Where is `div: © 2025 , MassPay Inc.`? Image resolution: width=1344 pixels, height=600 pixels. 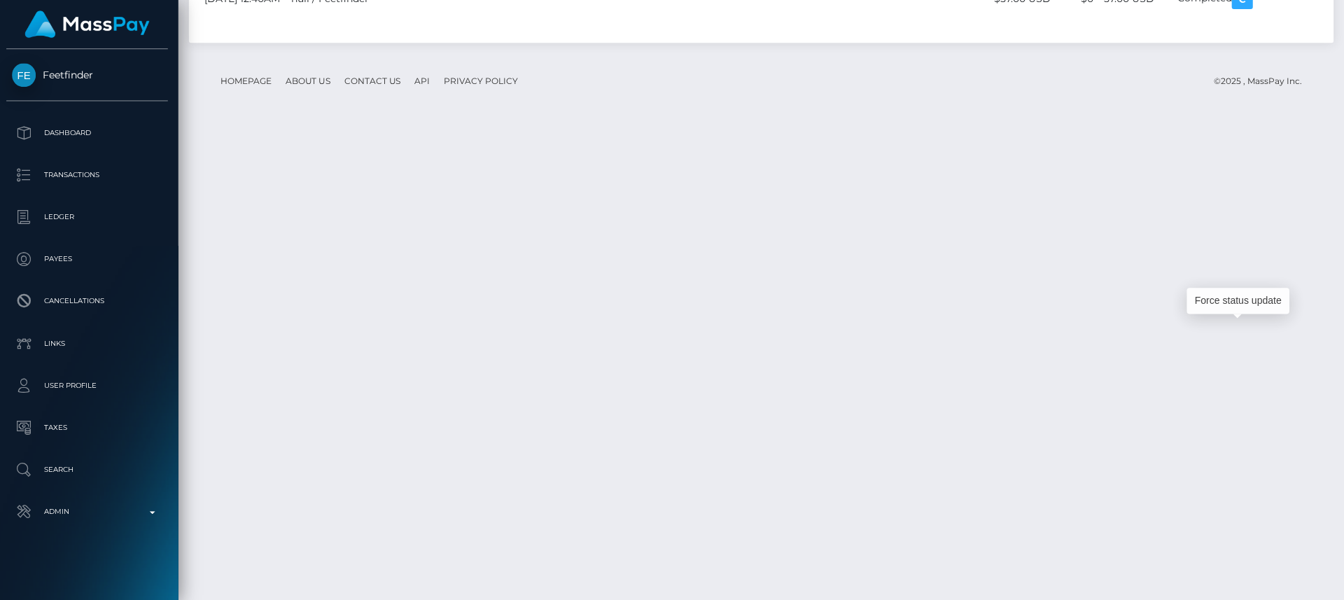 div: © 2025 , MassPay Inc. is located at coordinates (1263, 82).